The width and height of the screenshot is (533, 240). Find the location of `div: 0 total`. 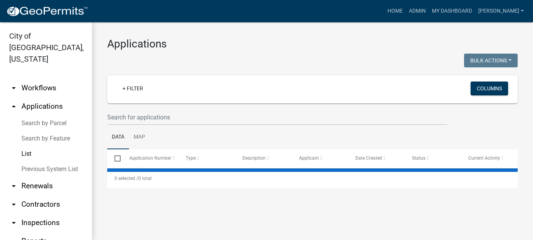

div: 0 total is located at coordinates (312, 178).